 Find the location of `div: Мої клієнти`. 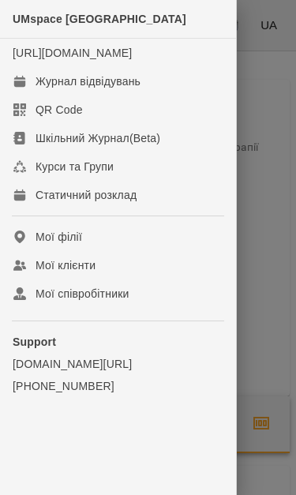

div: Мої клієнти is located at coordinates (65, 265).